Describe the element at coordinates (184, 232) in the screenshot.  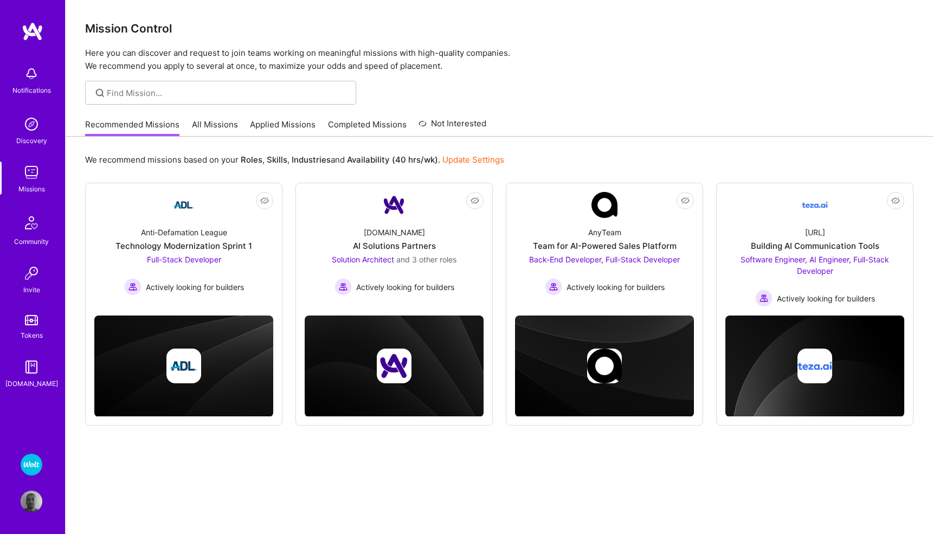
I see `div: Anti-Defamation League` at that location.